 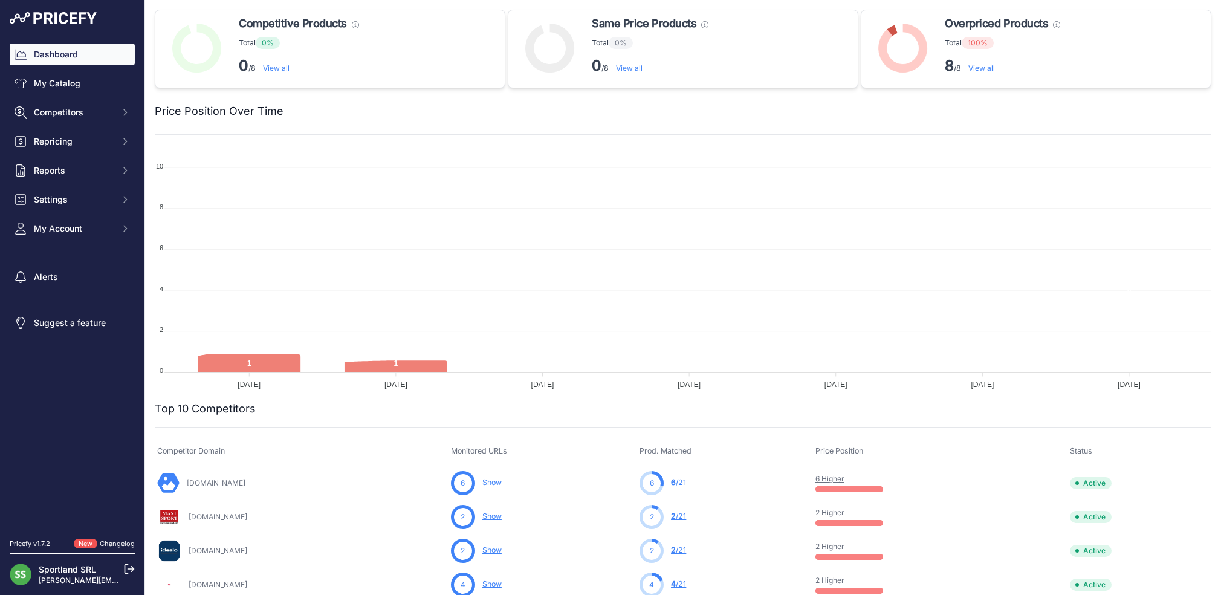 I want to click on a: My Catalog, so click(x=72, y=83).